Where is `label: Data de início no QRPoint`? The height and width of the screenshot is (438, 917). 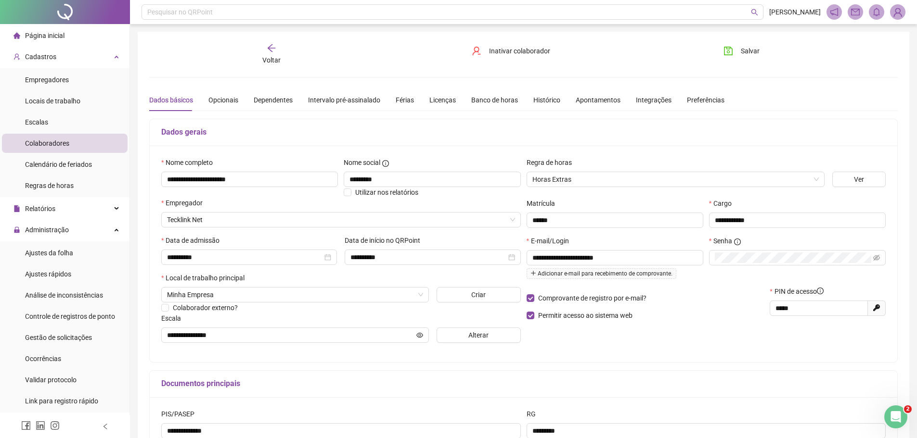 label: Data de início no QRPoint is located at coordinates (385, 241).